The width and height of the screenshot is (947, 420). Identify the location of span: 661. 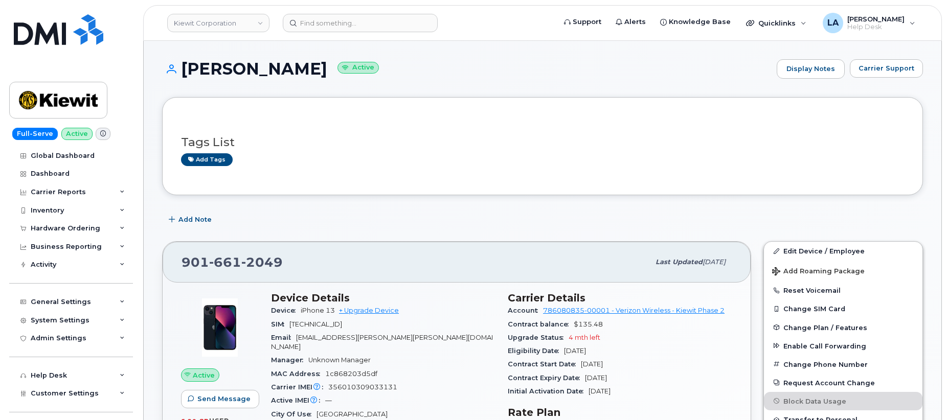
(225, 262).